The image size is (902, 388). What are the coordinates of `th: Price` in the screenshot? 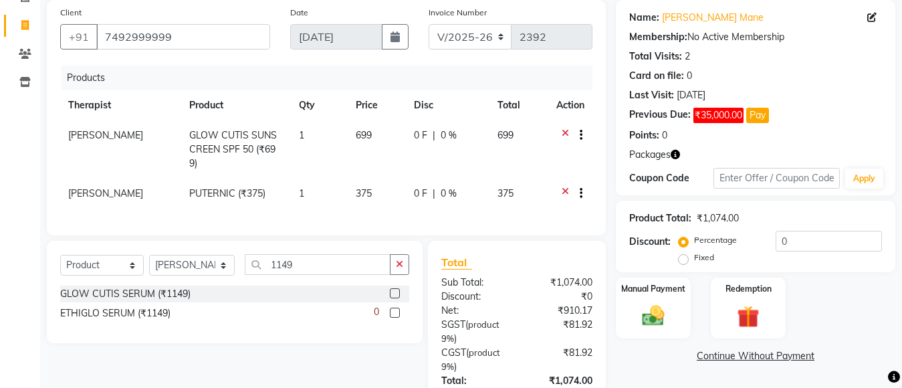 It's located at (376, 105).